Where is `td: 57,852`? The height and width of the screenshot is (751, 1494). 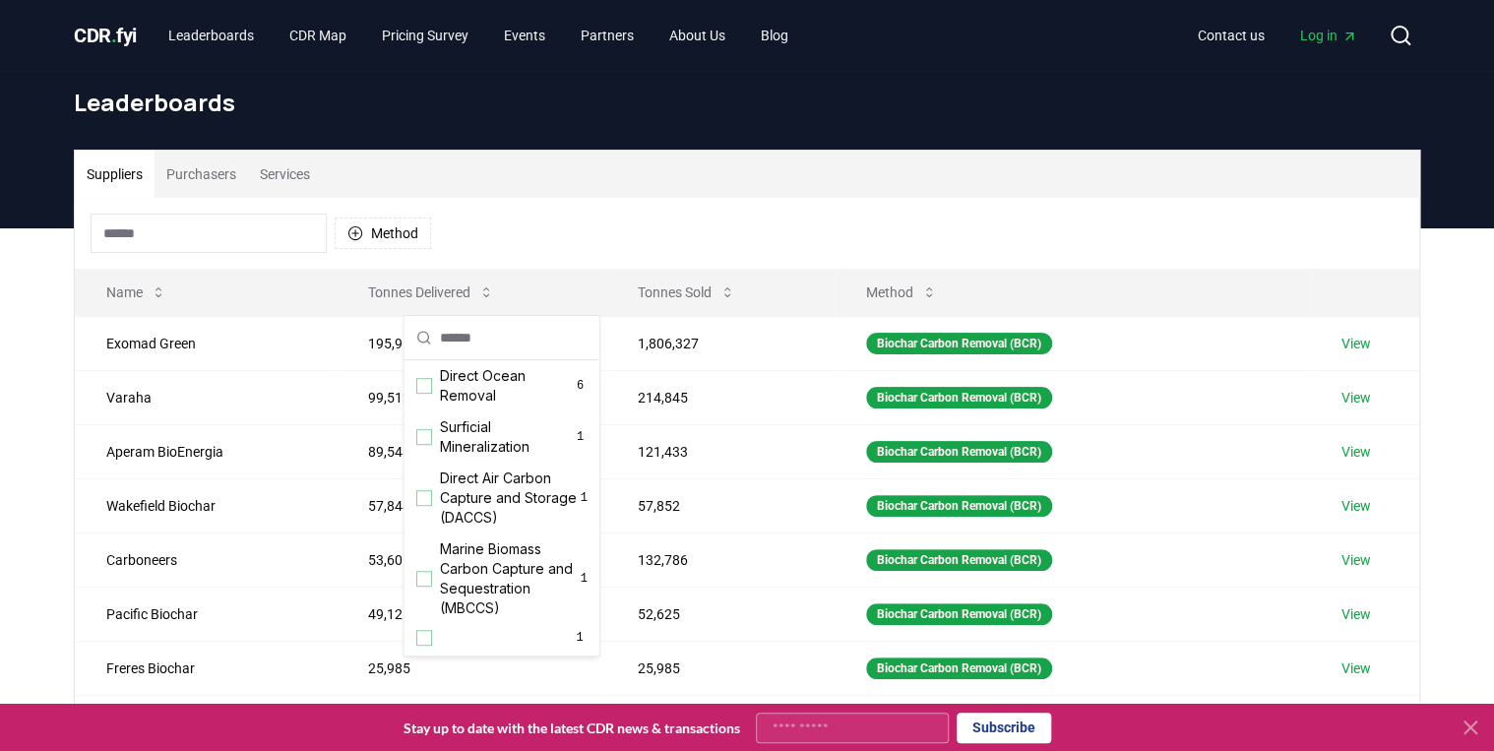 td: 57,852 is located at coordinates (721, 505).